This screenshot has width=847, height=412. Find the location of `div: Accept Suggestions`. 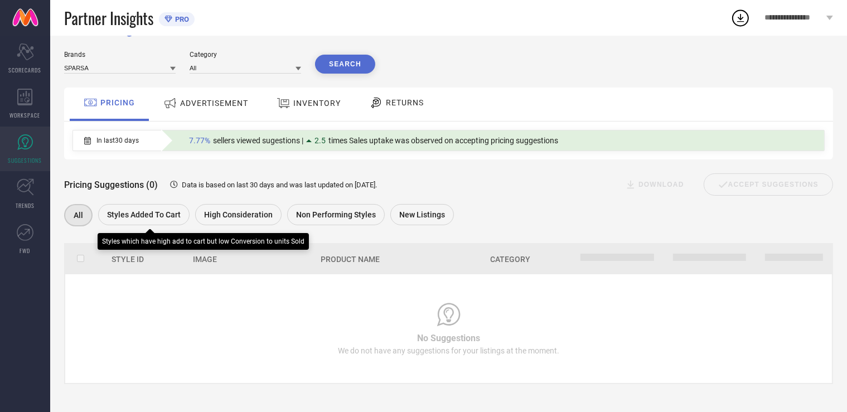

div: Accept Suggestions is located at coordinates (769, 185).